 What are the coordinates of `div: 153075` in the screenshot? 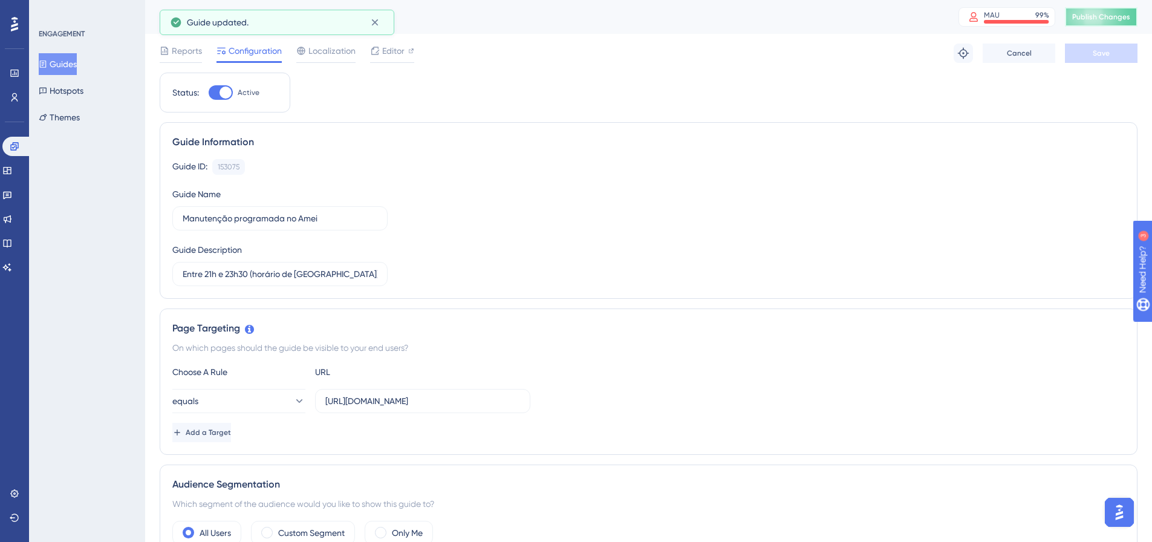 It's located at (229, 167).